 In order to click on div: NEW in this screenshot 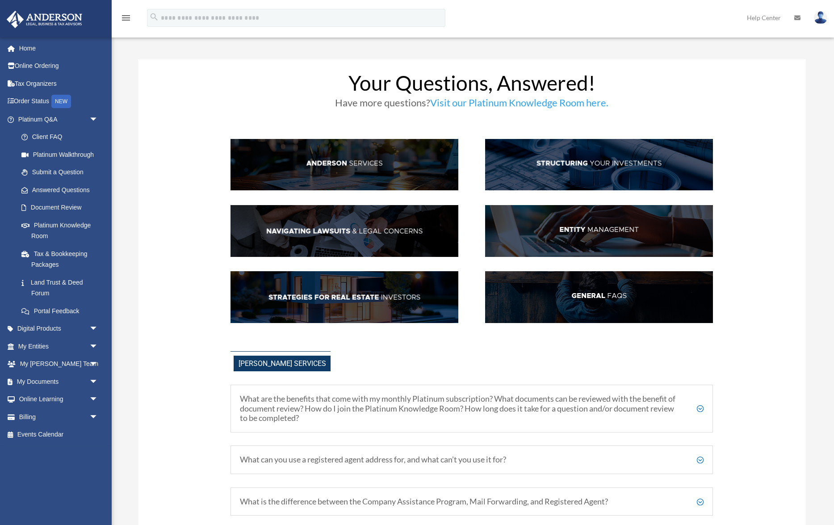, I will do `click(61, 101)`.